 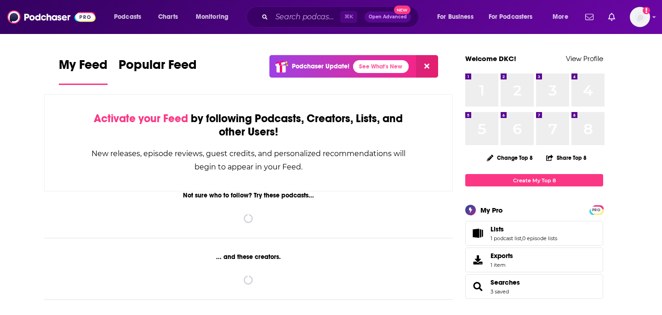 What do you see at coordinates (248, 257) in the screenshot?
I see `div: ... and these creators.` at bounding box center [248, 257].